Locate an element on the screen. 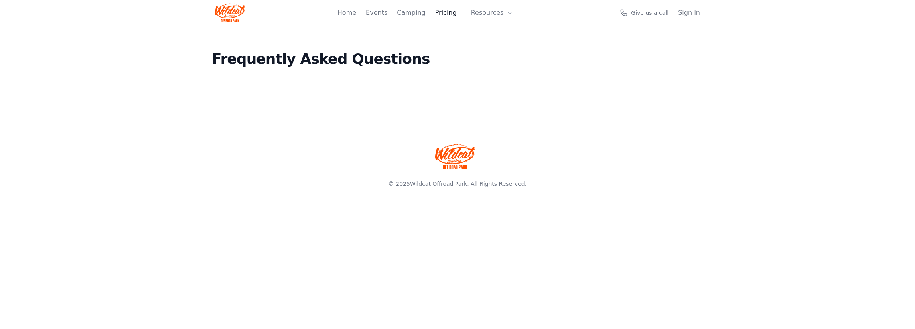  a: Home is located at coordinates (346, 13).